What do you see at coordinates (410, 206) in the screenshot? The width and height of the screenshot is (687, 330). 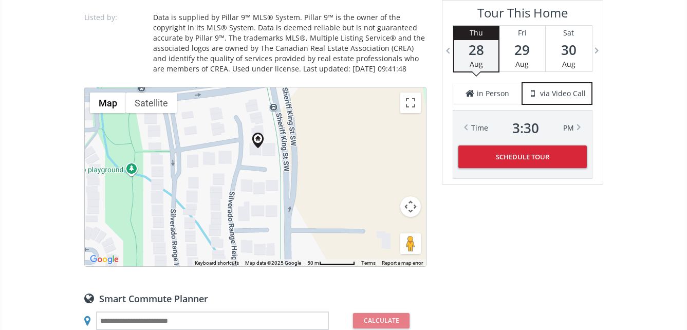 I see `button: Map camera controls` at bounding box center [410, 206].